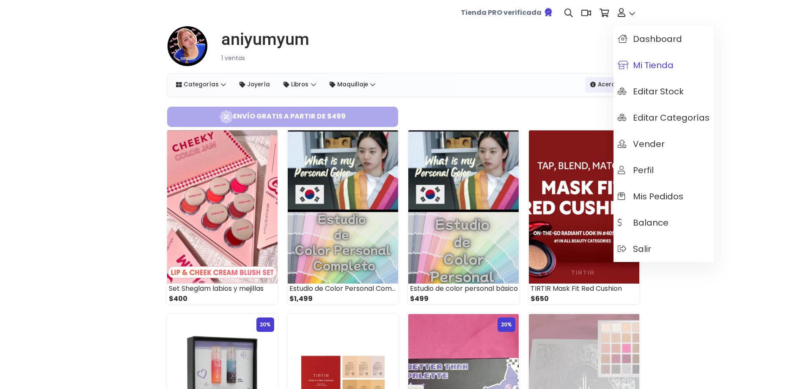 The height and width of the screenshot is (389, 806). What do you see at coordinates (222, 207) in the screenshot?
I see `img: small_1756950326943.jpeg` at bounding box center [222, 207].